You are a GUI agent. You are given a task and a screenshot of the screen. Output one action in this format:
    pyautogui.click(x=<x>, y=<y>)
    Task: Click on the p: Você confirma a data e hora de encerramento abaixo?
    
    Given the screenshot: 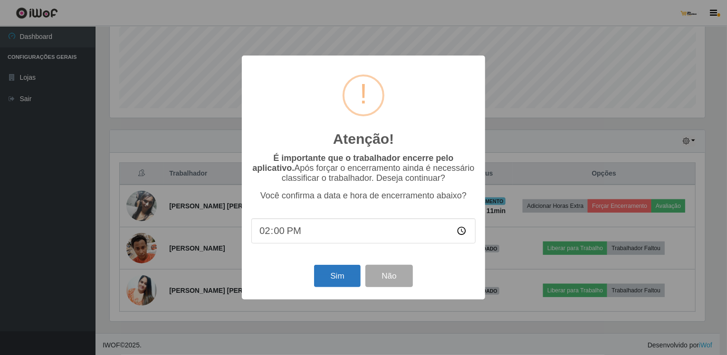 What is the action you would take?
    pyautogui.click(x=363, y=196)
    